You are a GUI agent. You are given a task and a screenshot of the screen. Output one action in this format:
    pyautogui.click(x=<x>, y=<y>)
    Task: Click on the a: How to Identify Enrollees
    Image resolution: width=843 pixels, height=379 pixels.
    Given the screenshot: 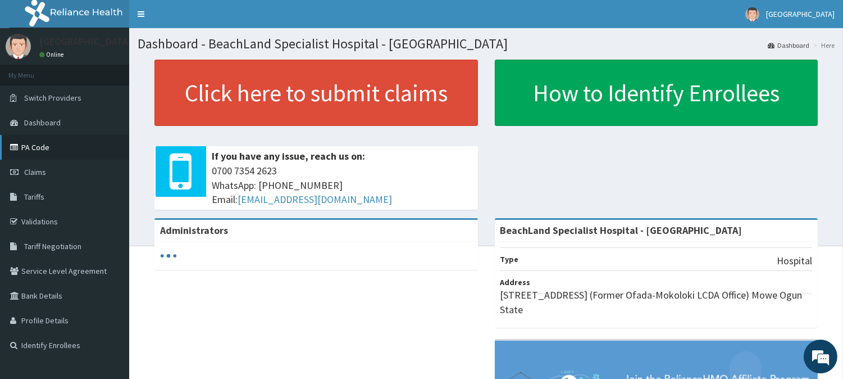 What is the action you would take?
    pyautogui.click(x=656, y=93)
    